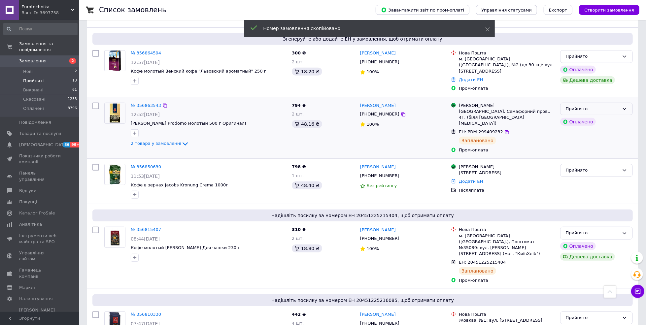  Describe the element at coordinates (40, 29) in the screenshot. I see `input: Пошук` at that location.